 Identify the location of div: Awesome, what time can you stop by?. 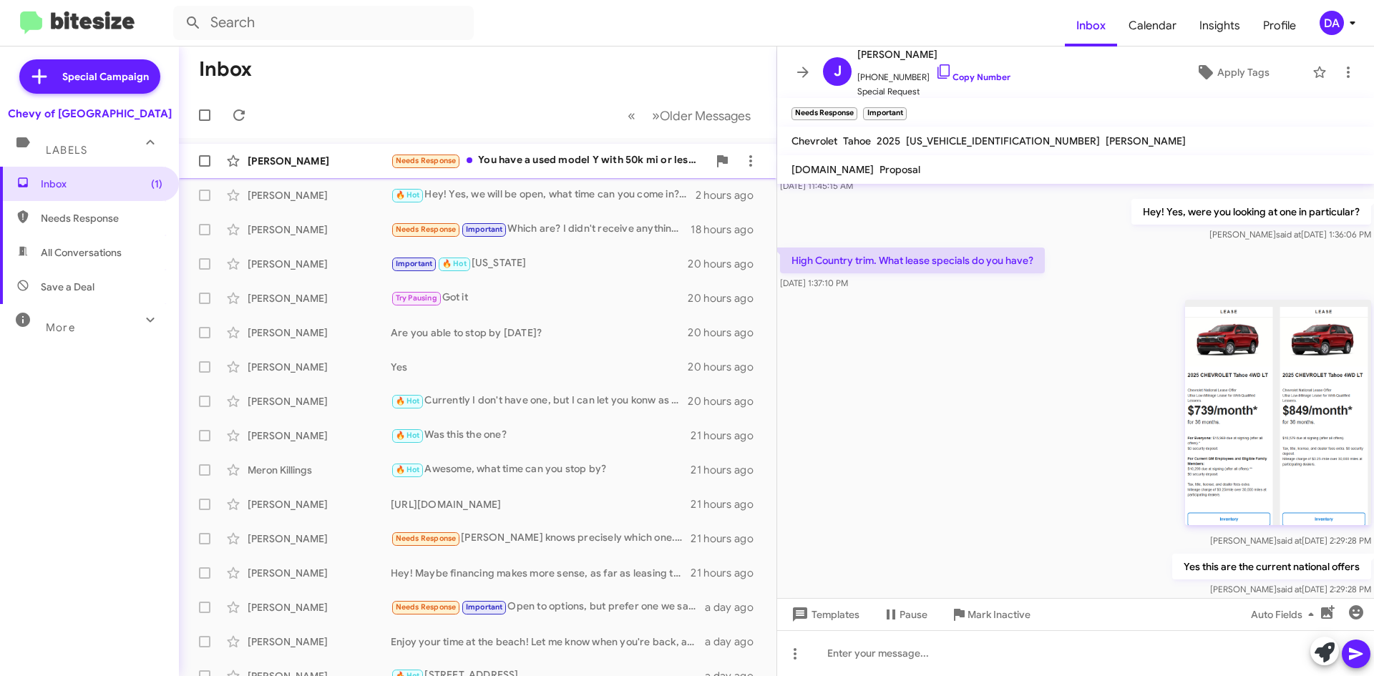
(540, 469).